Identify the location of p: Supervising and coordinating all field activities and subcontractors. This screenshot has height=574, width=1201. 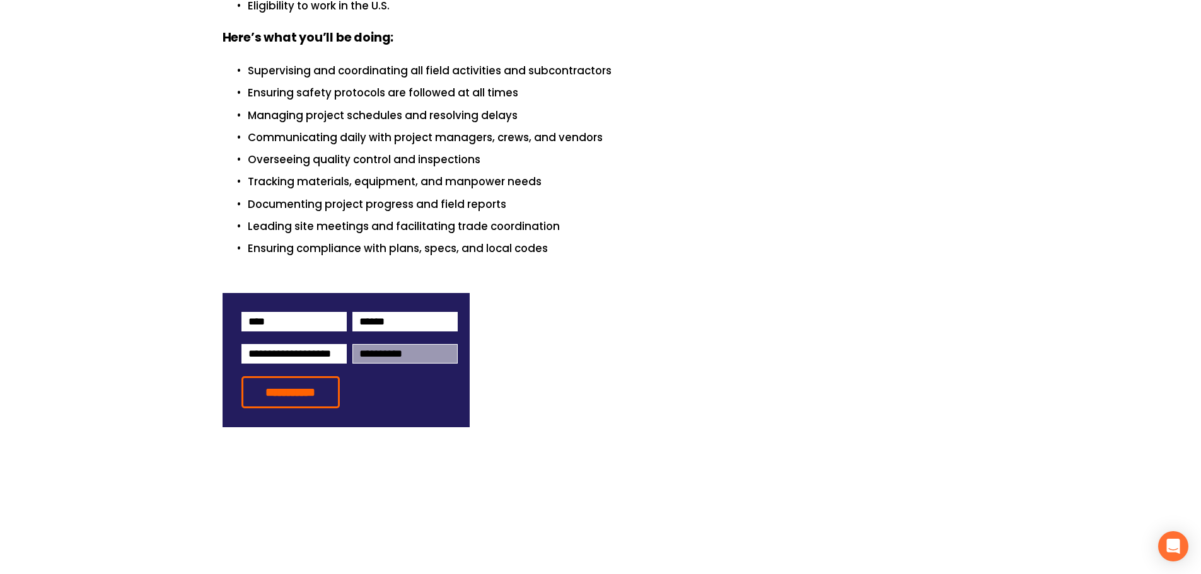
(613, 71).